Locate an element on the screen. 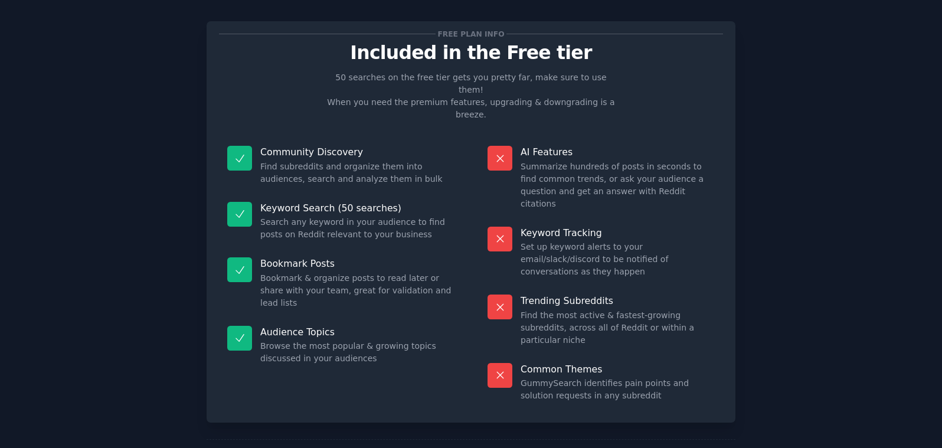  dd: Find the most active & fastest-growing subreddits, across all of Reddit or within a particular niche is located at coordinates (617, 328).